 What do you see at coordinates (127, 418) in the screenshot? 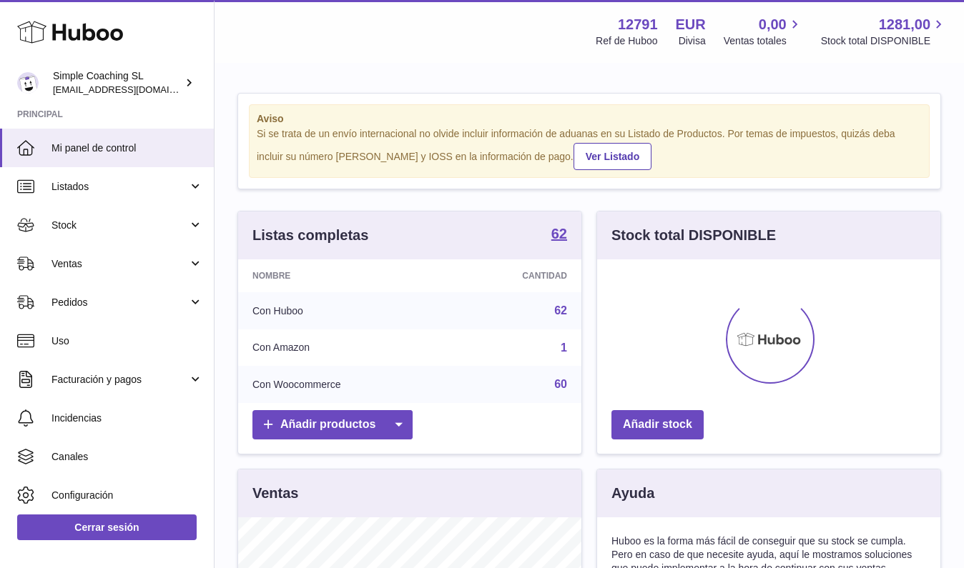
I see `span: Incidencias` at bounding box center [127, 418].